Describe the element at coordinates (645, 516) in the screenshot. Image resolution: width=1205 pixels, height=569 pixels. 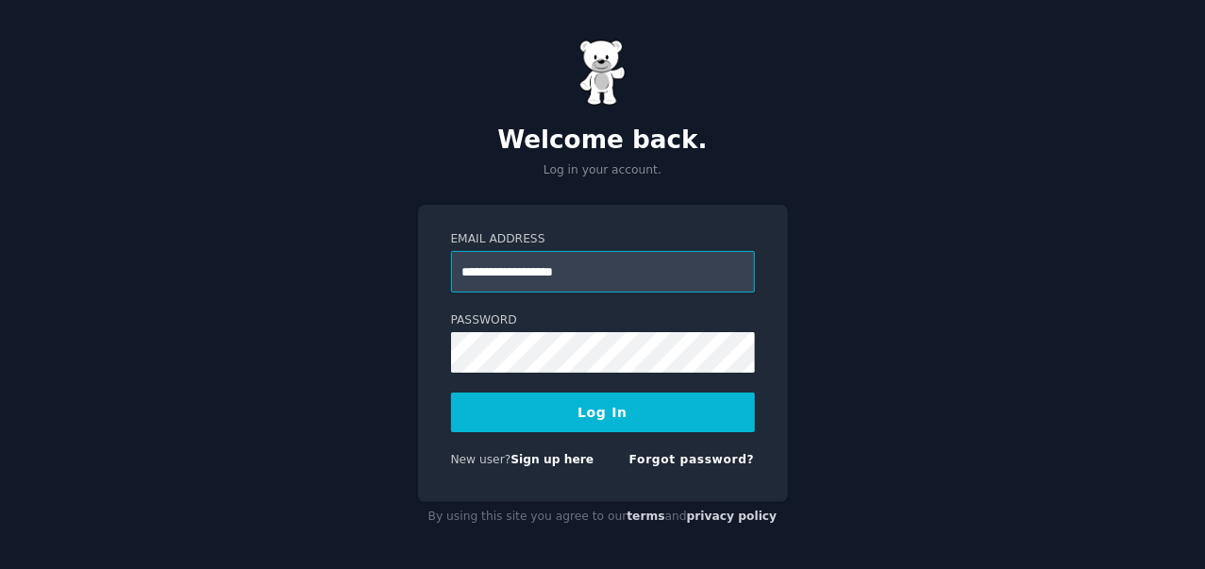
I see `a: terms` at that location.